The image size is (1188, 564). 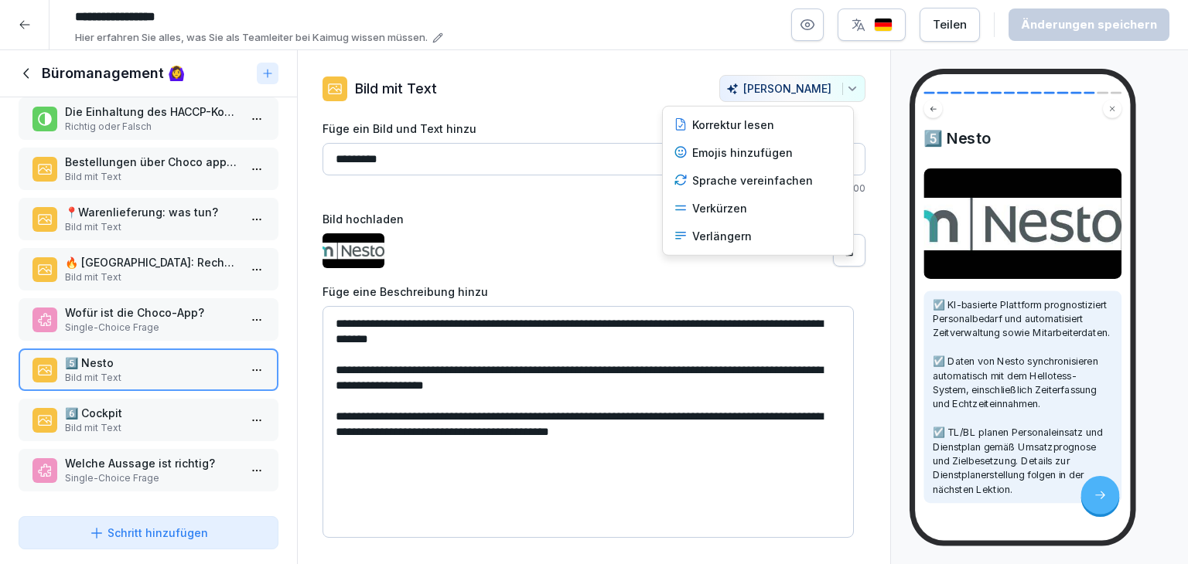 I want to click on div: Verkürzen, so click(x=758, y=209).